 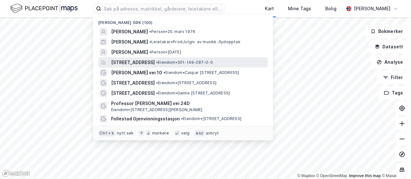 What do you see at coordinates (44, 8) in the screenshot?
I see `img: logo.f888ab2527a4732fd821a326f86c7f29.svg` at bounding box center [44, 8].